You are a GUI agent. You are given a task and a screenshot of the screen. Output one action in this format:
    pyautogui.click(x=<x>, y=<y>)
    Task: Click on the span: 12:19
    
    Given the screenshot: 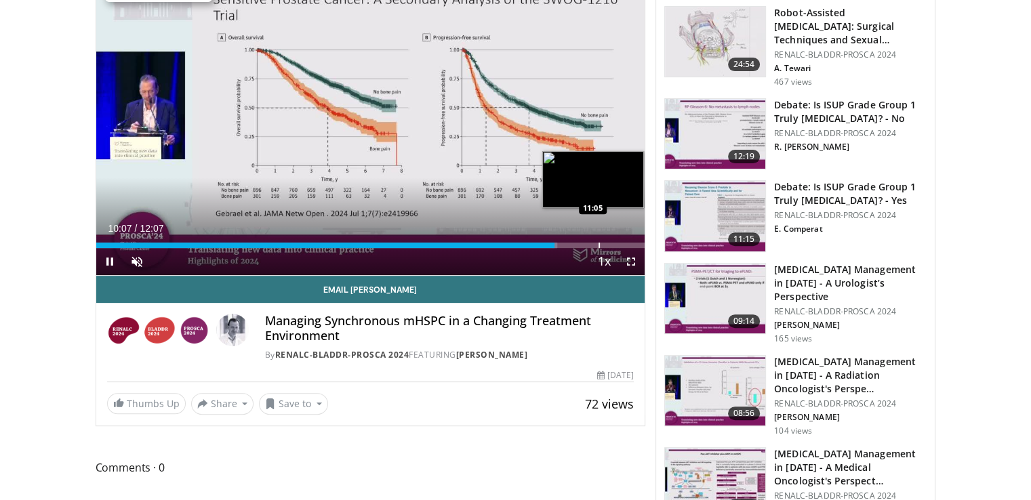 What is the action you would take?
    pyautogui.click(x=744, y=157)
    